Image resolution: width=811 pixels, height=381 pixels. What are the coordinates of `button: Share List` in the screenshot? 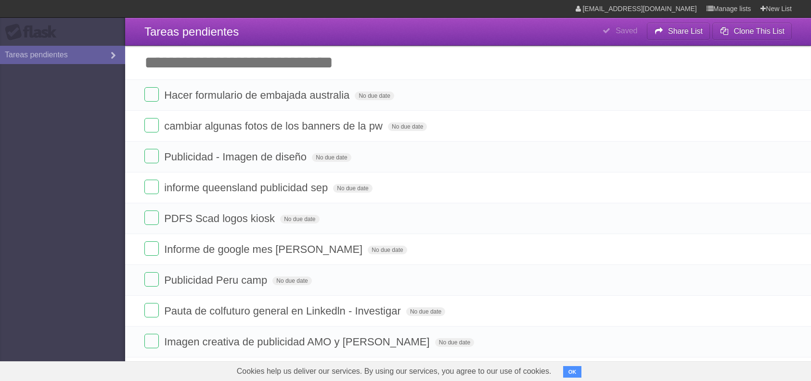 It's located at (679, 31).